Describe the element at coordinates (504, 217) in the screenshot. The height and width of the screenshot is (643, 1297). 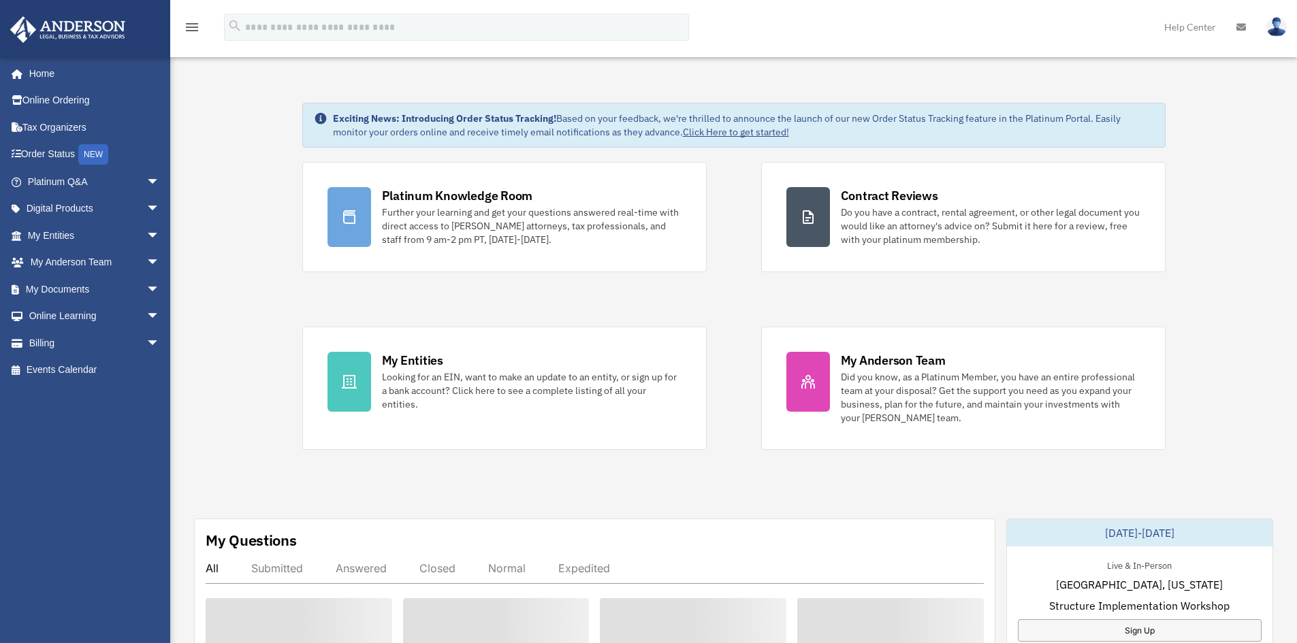
I see `a: Platinum Knowledge Room Further your learning and get your questions answered real-time with dire...` at that location.